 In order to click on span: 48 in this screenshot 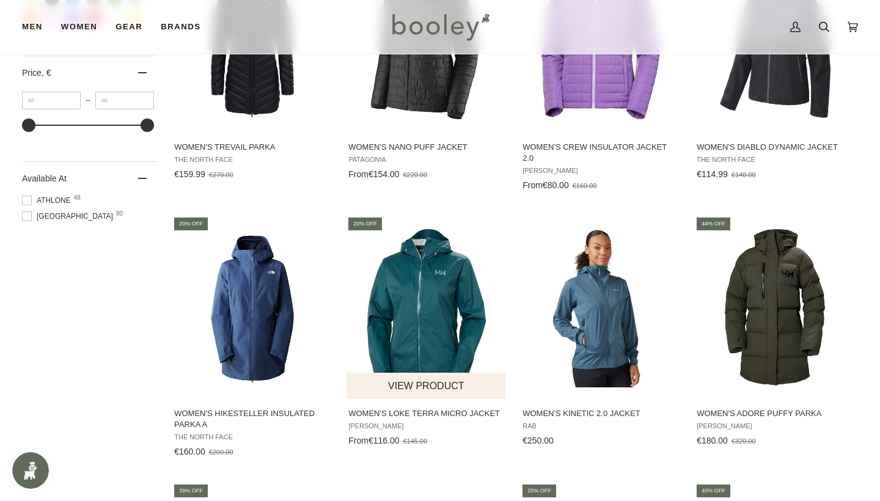, I will do `click(77, 198)`.